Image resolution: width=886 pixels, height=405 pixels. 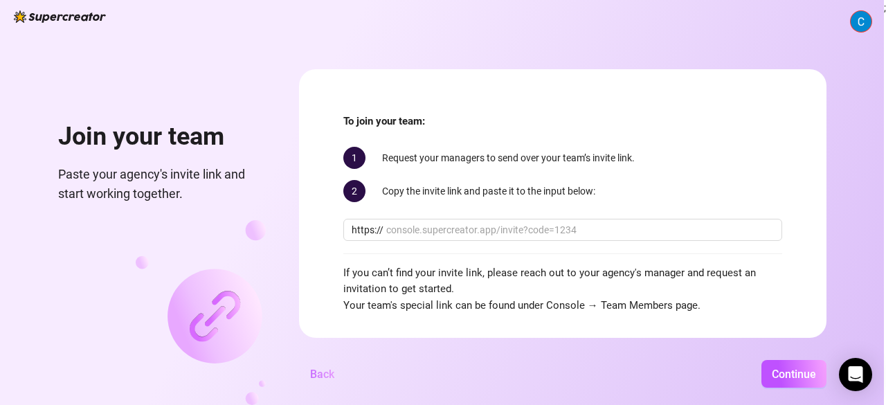 I want to click on img: ACg8ocLh20ZwbK6OYTXv1phyaTvWB3qMcDiBI2Tup6dS5LkEU_jkdQ=s96-c, so click(x=861, y=21).